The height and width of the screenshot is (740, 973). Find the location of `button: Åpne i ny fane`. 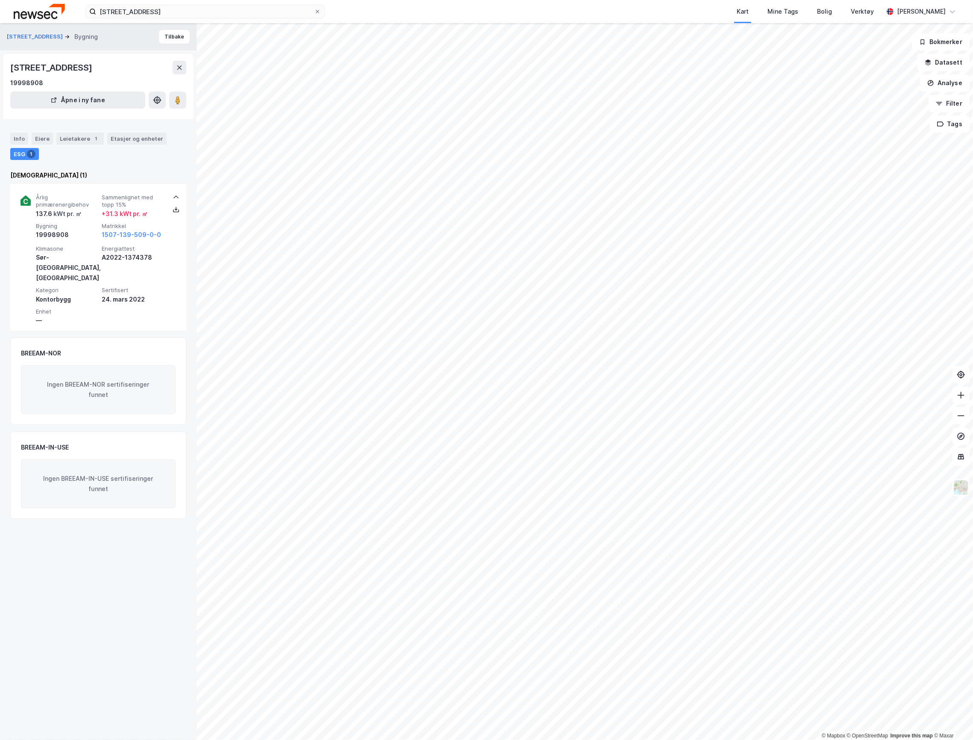

button: Åpne i ny fane is located at coordinates (78, 100).